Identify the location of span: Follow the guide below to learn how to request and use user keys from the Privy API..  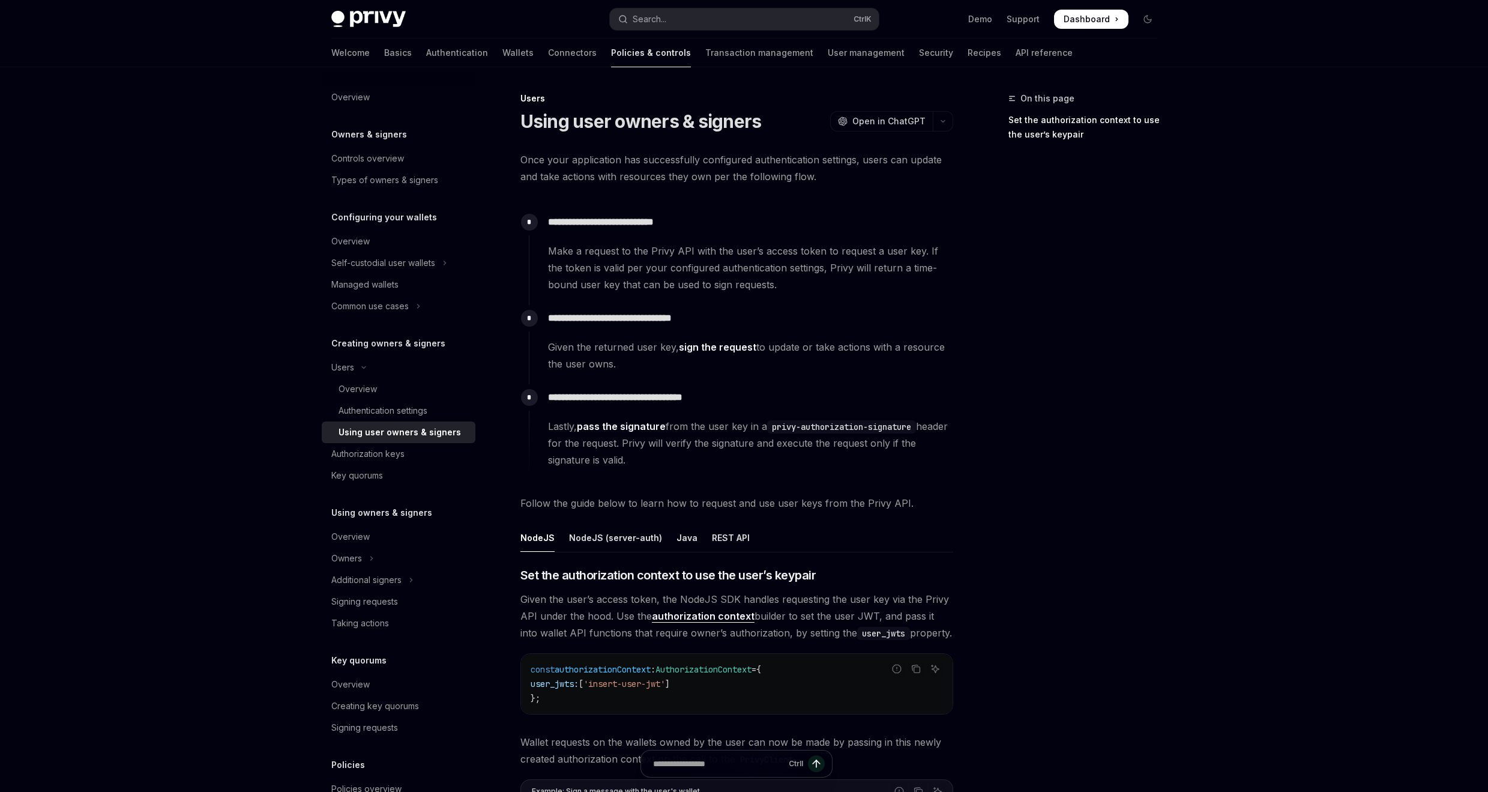
(737, 503).